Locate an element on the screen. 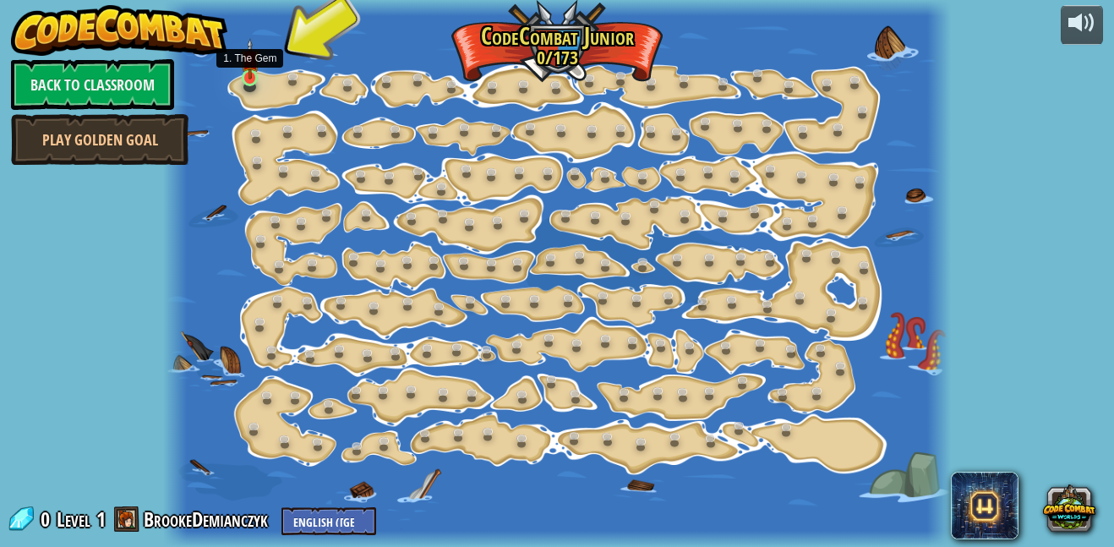  span: 0 is located at coordinates (47, 519).